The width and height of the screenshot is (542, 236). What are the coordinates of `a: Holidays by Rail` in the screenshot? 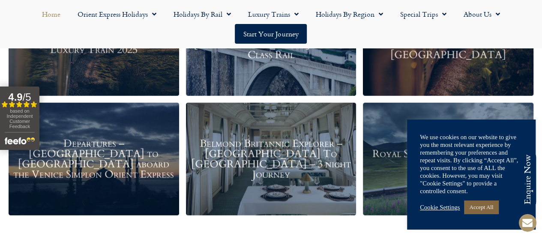 It's located at (202, 14).